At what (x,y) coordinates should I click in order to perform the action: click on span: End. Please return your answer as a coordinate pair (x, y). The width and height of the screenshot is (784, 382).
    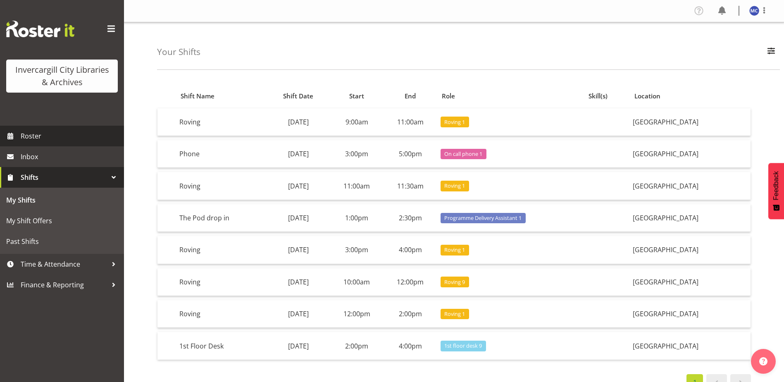
    Looking at the image, I should click on (410, 96).